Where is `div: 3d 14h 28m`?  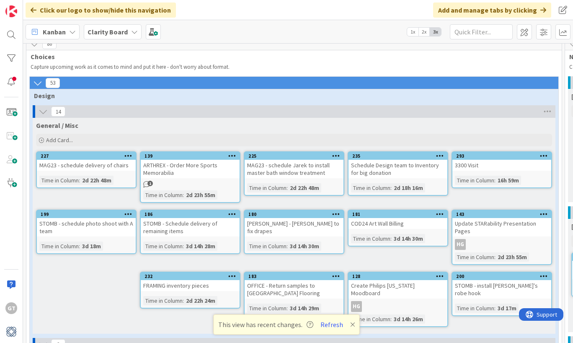
div: 3d 14h 28m is located at coordinates (201, 246).